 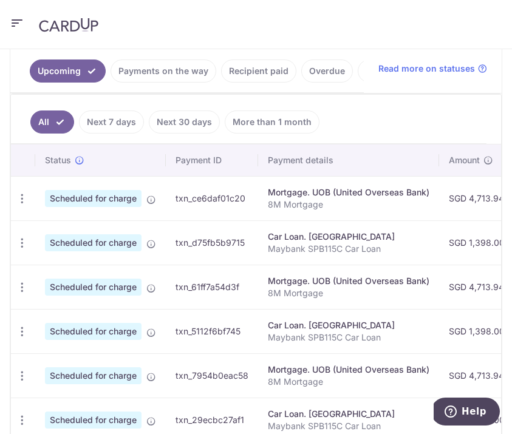 What do you see at coordinates (40, 14) in the screenshot?
I see `span: Help` at bounding box center [40, 14].